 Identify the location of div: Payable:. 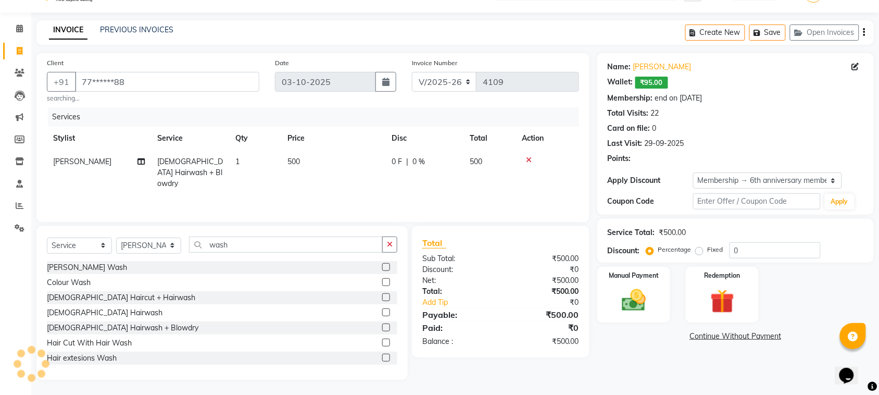
(458, 315).